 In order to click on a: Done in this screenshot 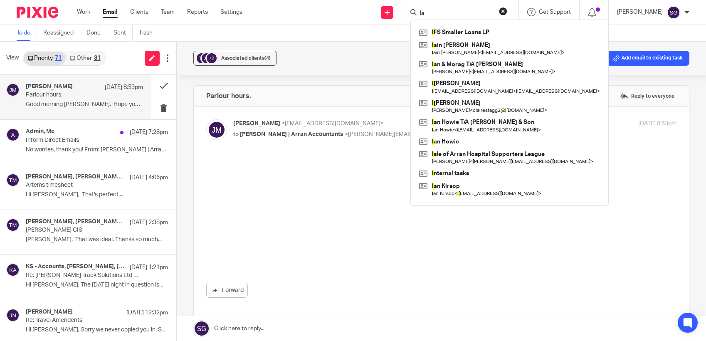, I will do `click(97, 33)`.